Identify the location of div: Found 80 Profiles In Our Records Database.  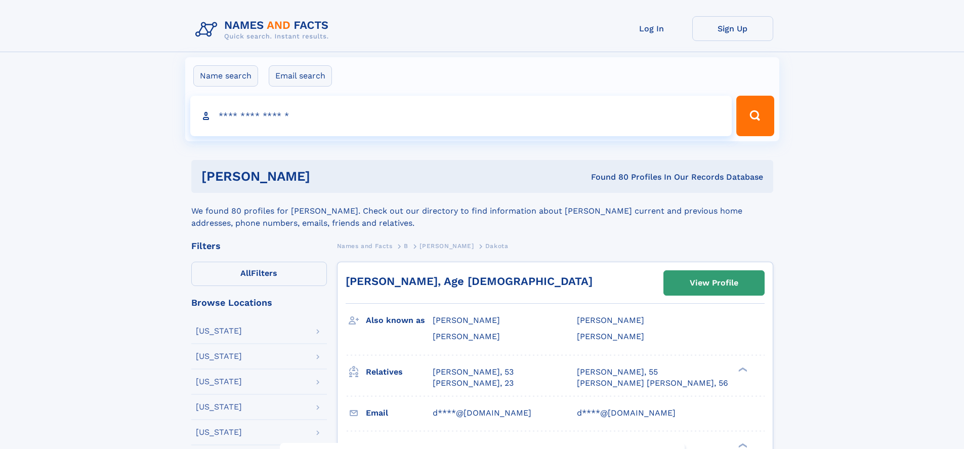
(607, 177).